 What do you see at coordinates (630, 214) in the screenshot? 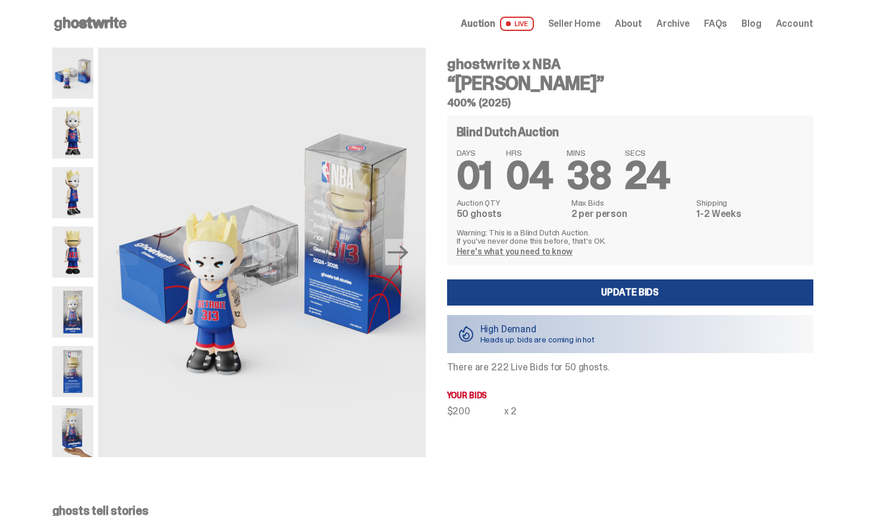
I see `dd: 2 per person` at bounding box center [630, 214].